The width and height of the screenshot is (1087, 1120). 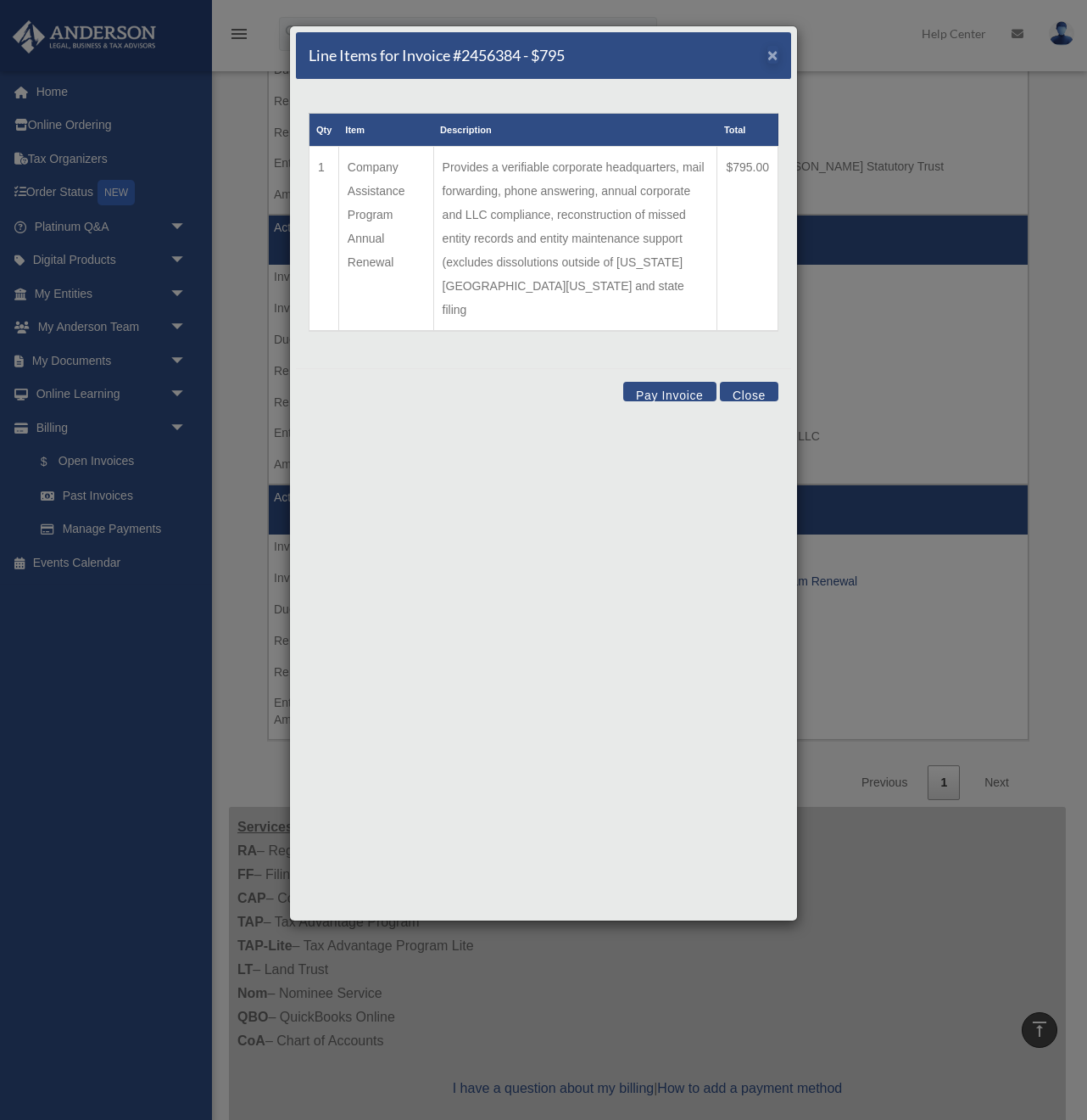 What do you see at coordinates (575, 130) in the screenshot?
I see `th: Description` at bounding box center [575, 130].